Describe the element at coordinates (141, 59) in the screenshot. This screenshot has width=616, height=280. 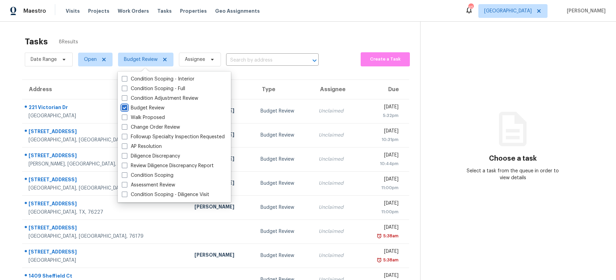
I see `span: Budget Review` at that location.